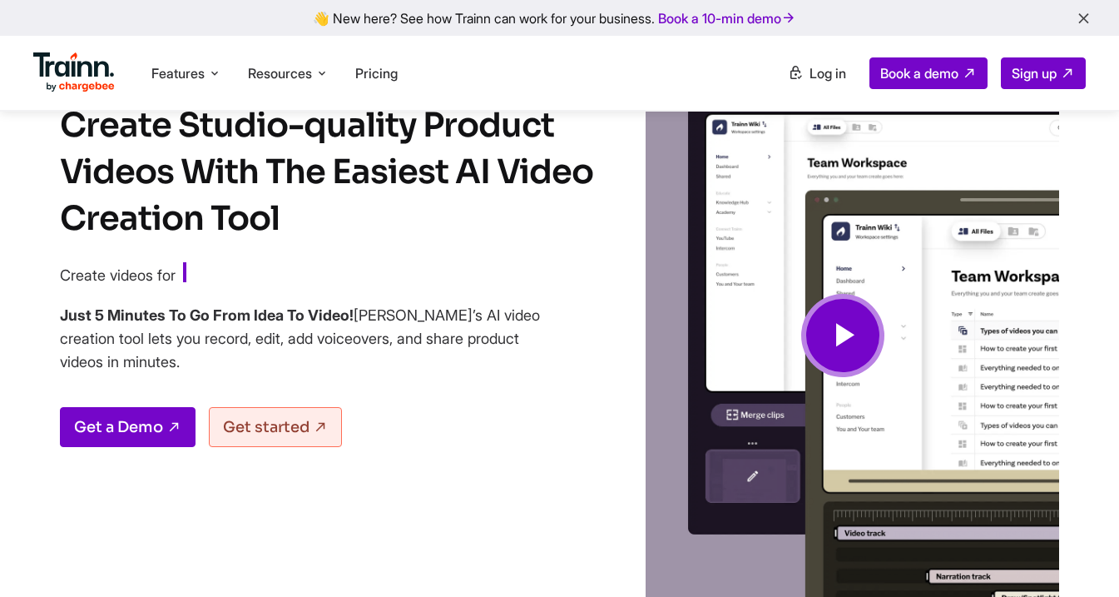 The width and height of the screenshot is (1119, 597). I want to click on span: Book a demo, so click(920, 73).